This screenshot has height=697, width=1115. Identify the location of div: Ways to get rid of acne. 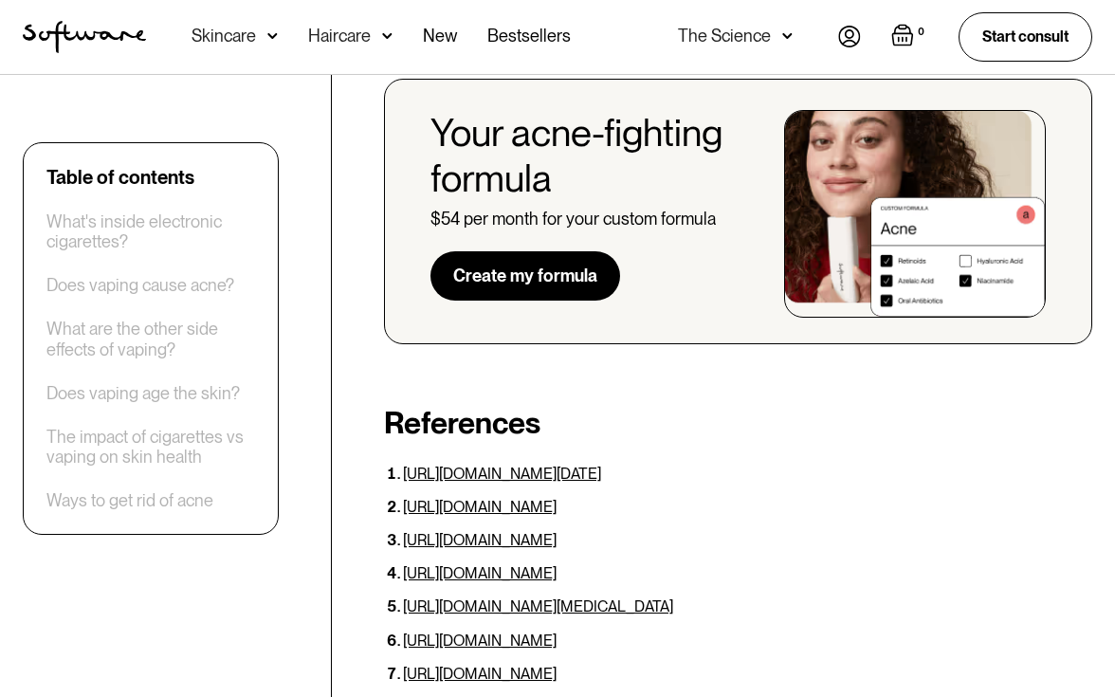
(130, 501).